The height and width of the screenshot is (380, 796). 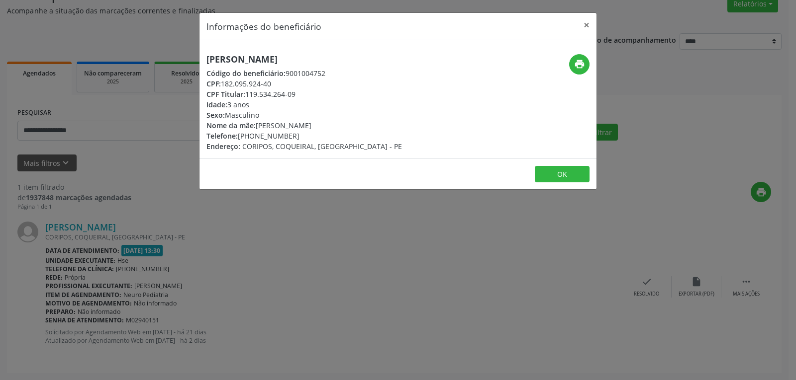 I want to click on span: CPF:, so click(x=213, y=84).